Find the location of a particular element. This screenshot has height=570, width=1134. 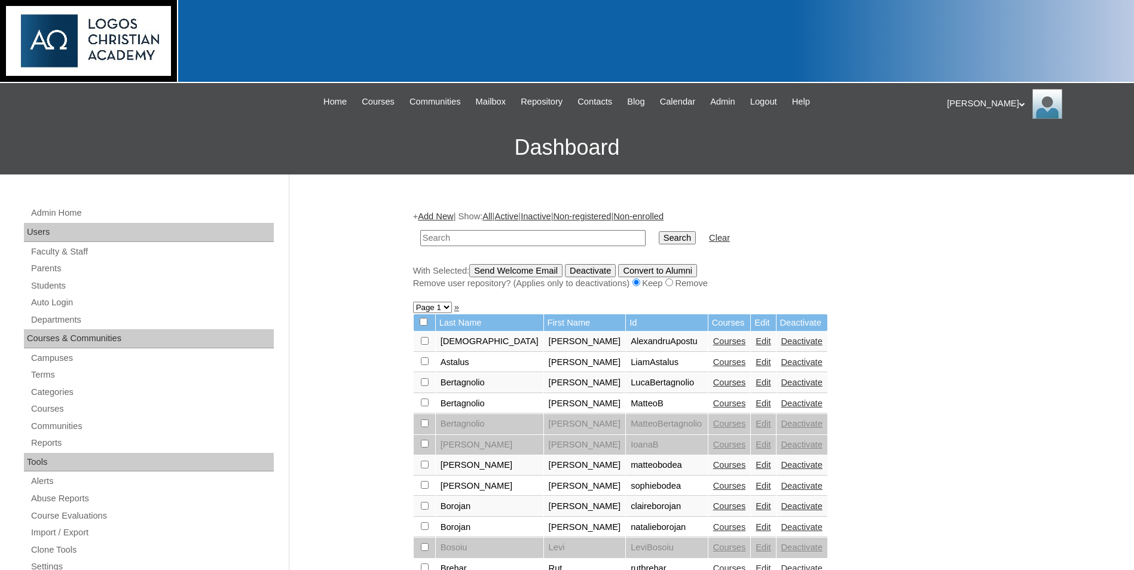

div: Courses & Communities is located at coordinates (149, 339).